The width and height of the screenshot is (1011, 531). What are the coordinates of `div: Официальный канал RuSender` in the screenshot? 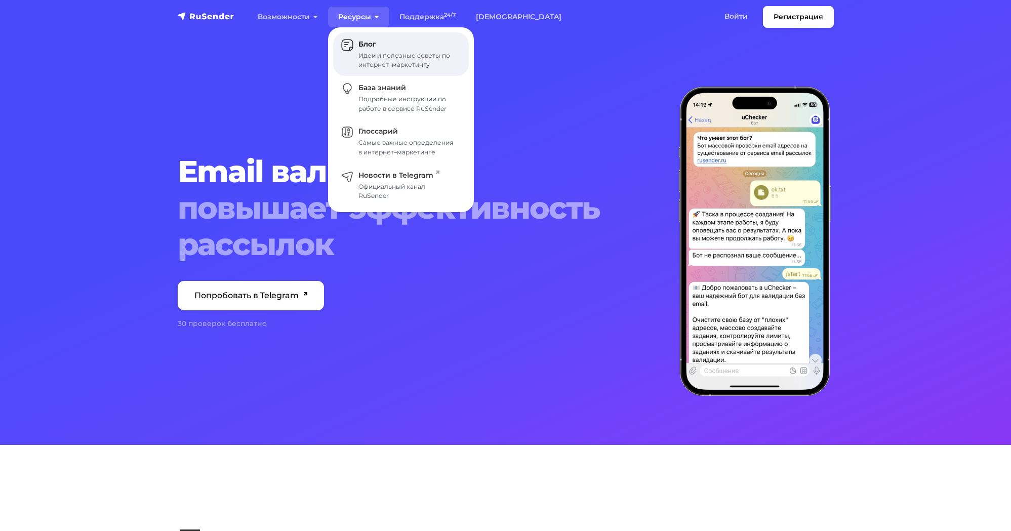 It's located at (408, 191).